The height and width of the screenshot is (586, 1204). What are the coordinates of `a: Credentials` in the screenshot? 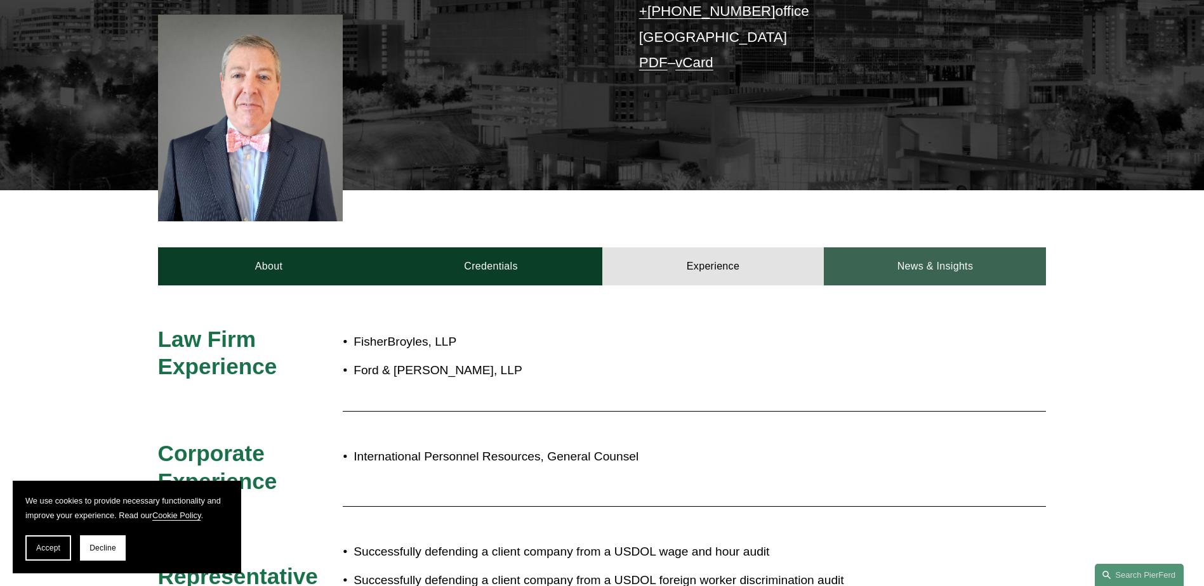 It's located at (491, 266).